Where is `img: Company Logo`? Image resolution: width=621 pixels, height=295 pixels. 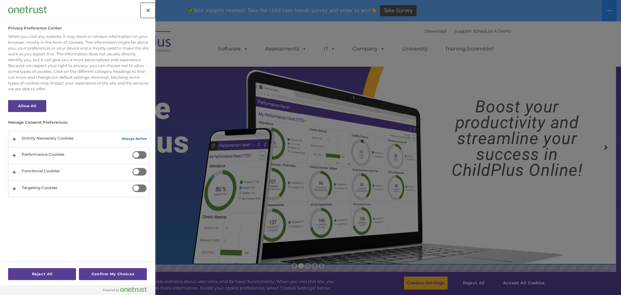 img: Company Logo is located at coordinates (27, 9).